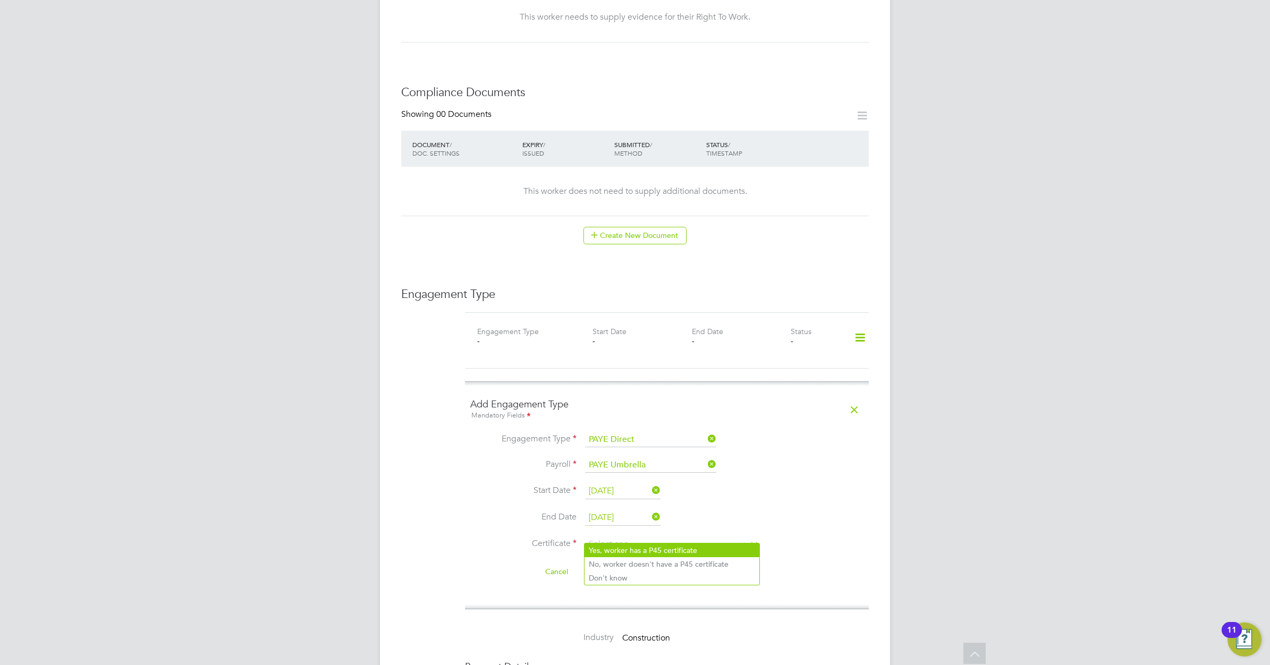 Image resolution: width=1270 pixels, height=665 pixels. I want to click on h3: Engagement Type, so click(635, 294).